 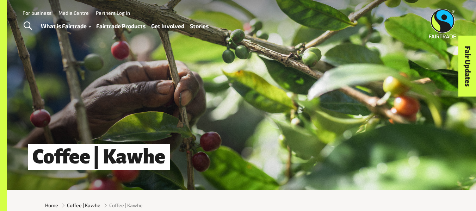 What do you see at coordinates (51, 205) in the screenshot?
I see `span: Home` at bounding box center [51, 205].